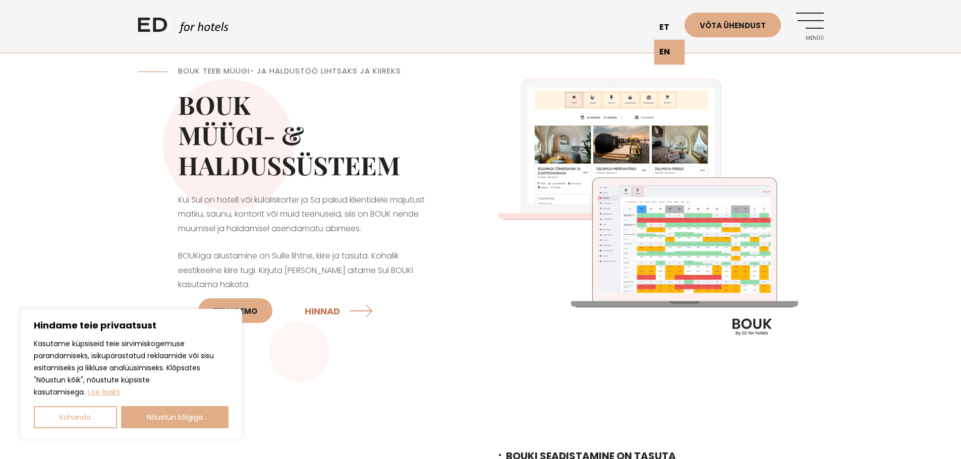  Describe the element at coordinates (309, 289) in the screenshot. I see `p: BOUKiga alustamine on Sulle lihtne, kiire ja tasuta. Kohalik eestikeelne kiire tugi. Kirjuta [PER...` at that location.